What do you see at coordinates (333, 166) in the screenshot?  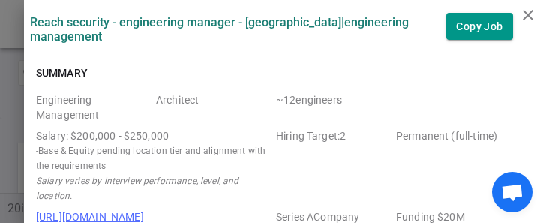 I see `span: Hiring Target` at bounding box center [333, 166].